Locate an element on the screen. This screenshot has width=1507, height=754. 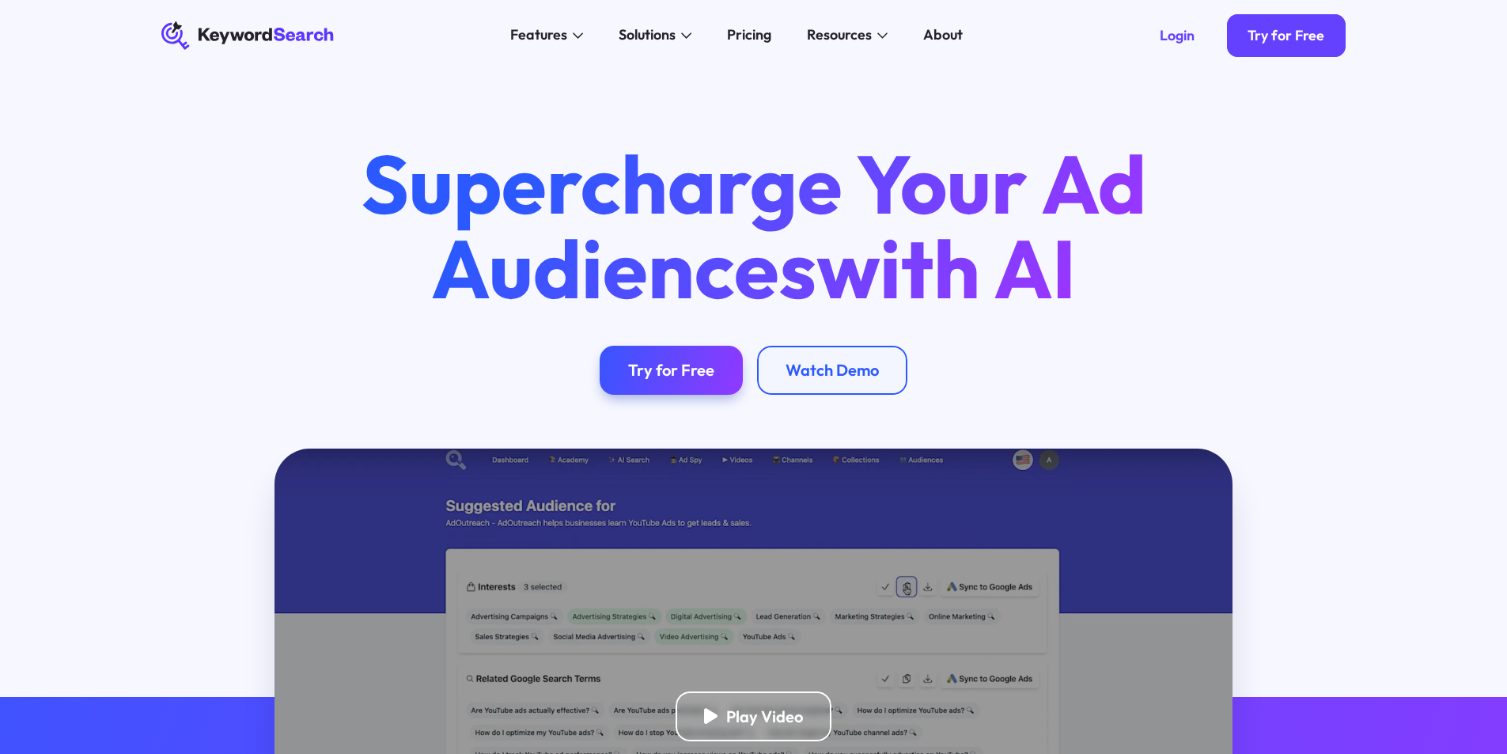
a: About is located at coordinates (943, 36).